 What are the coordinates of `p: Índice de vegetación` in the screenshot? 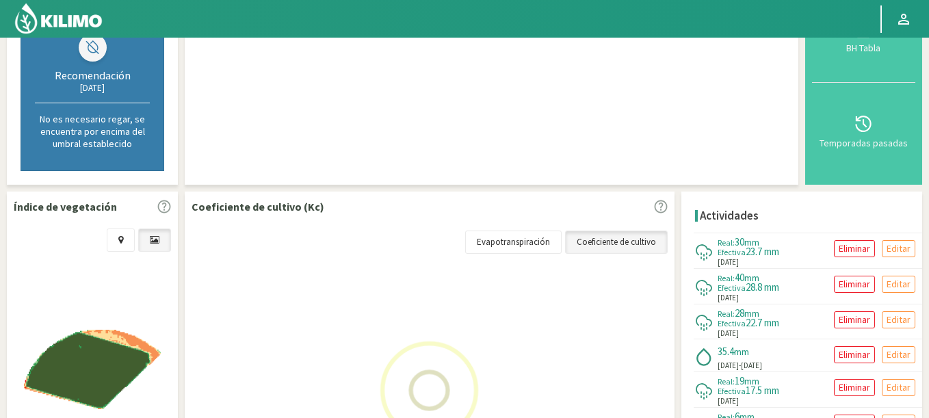 It's located at (65, 207).